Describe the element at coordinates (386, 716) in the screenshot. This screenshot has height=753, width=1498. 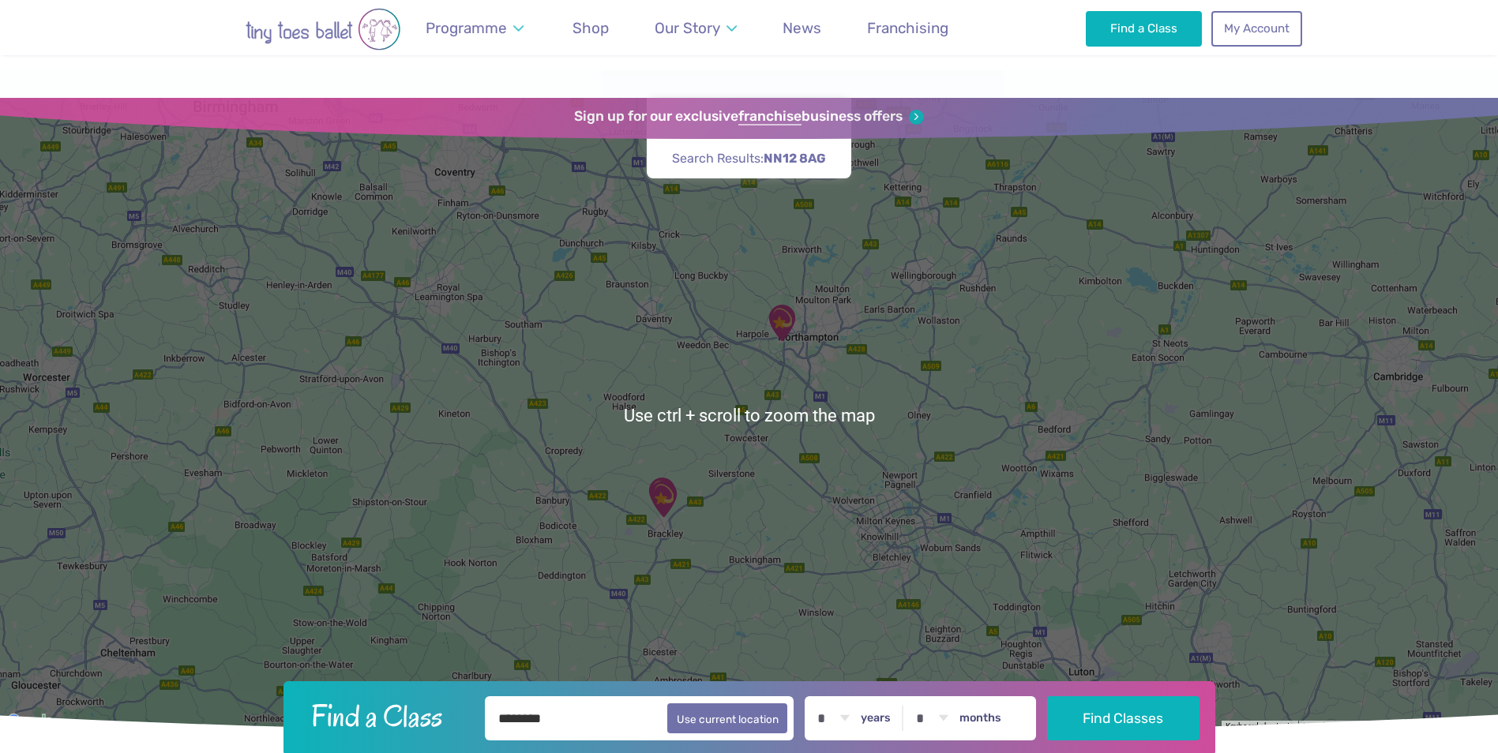
I see `h2: Find a Class` at that location.